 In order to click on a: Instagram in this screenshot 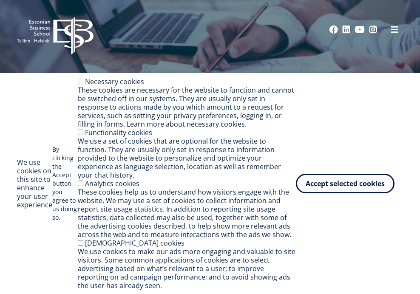, I will do `click(373, 30)`.